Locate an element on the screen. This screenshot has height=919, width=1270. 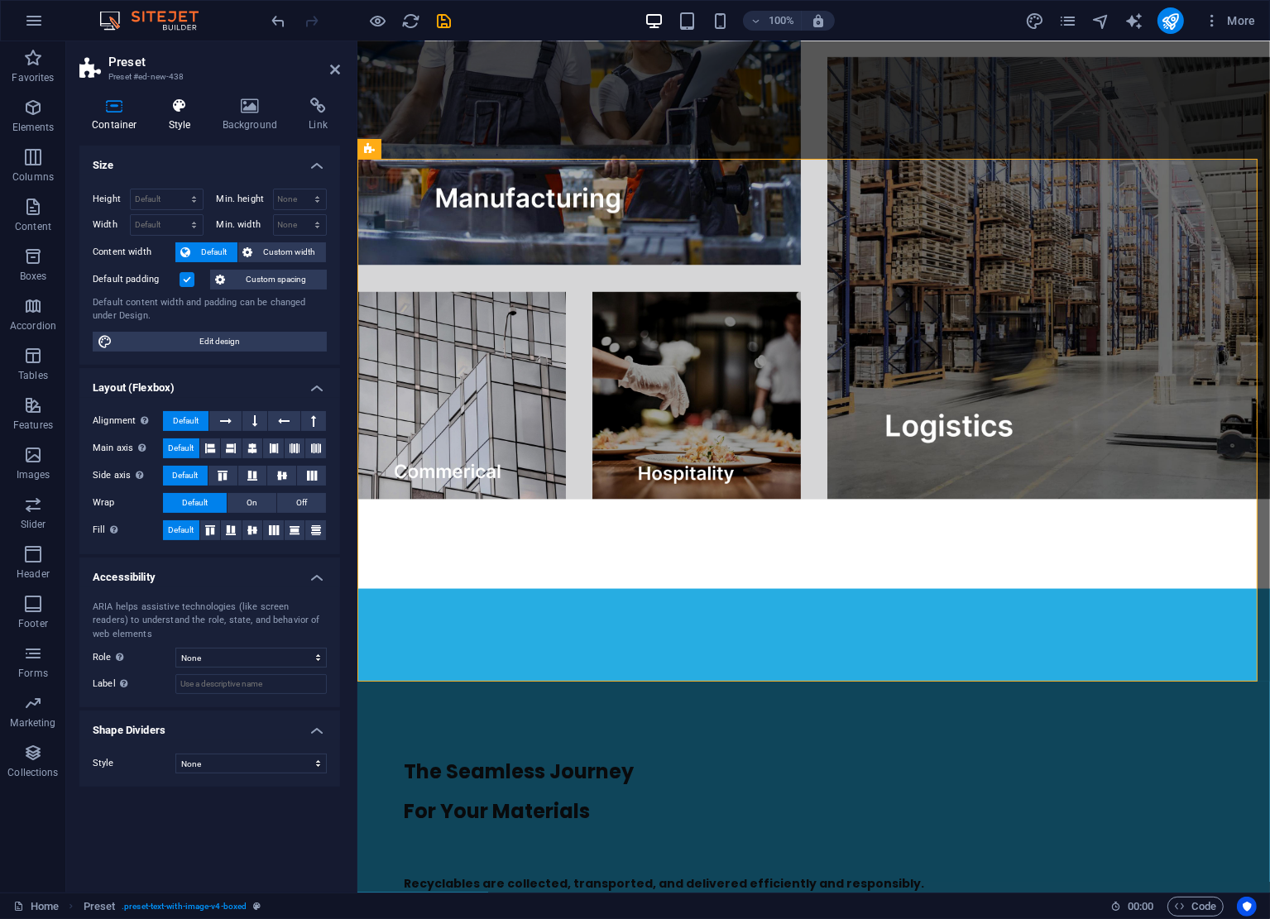
p: Columns is located at coordinates (33, 177).